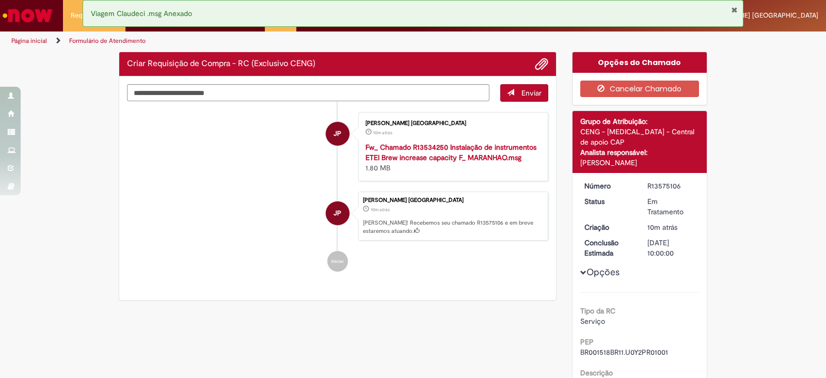 The height and width of the screenshot is (378, 826). I want to click on strong: Fw_ Chamado R13534250 Instalação de instrumentos ETEI Brew increase capacity F_ MARANHAO.msg, so click(451, 152).